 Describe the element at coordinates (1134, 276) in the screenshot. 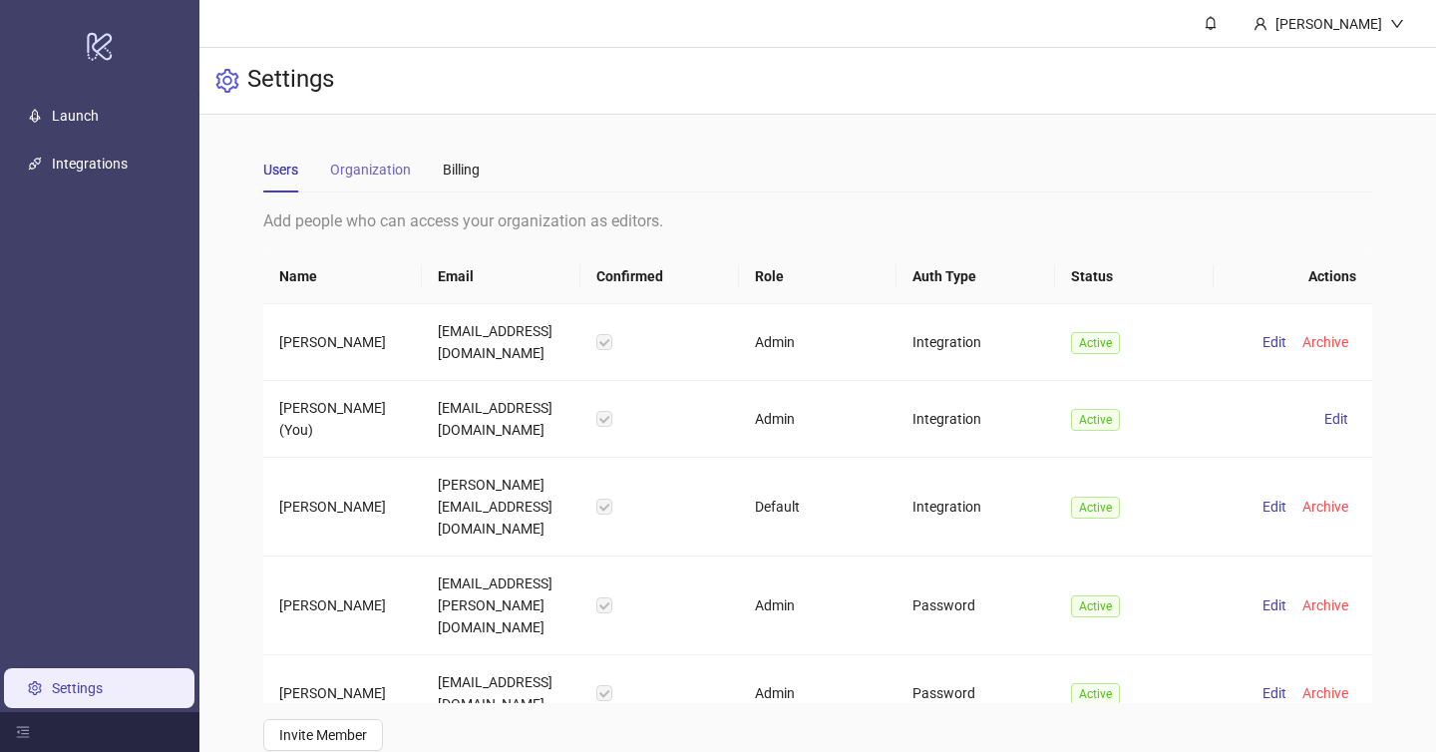

I see `th: Status` at that location.